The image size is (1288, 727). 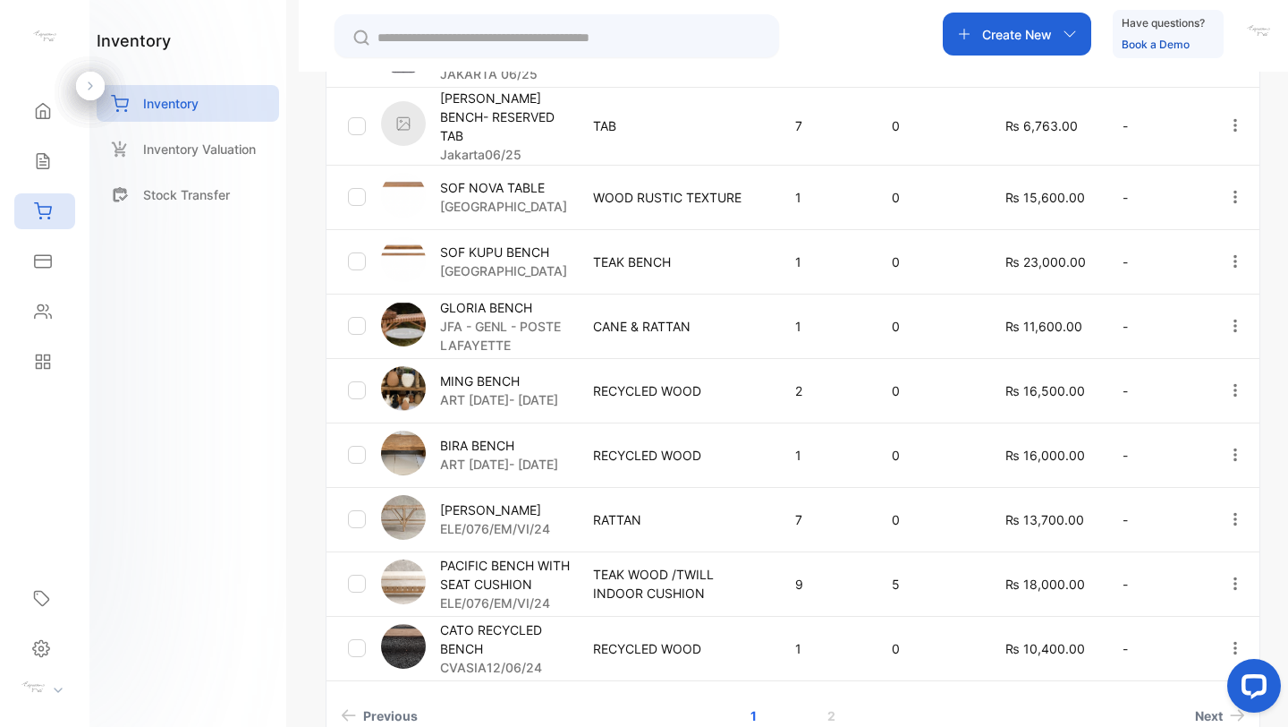 What do you see at coordinates (188, 194) in the screenshot?
I see `a: Stock Transfer` at bounding box center [188, 194].